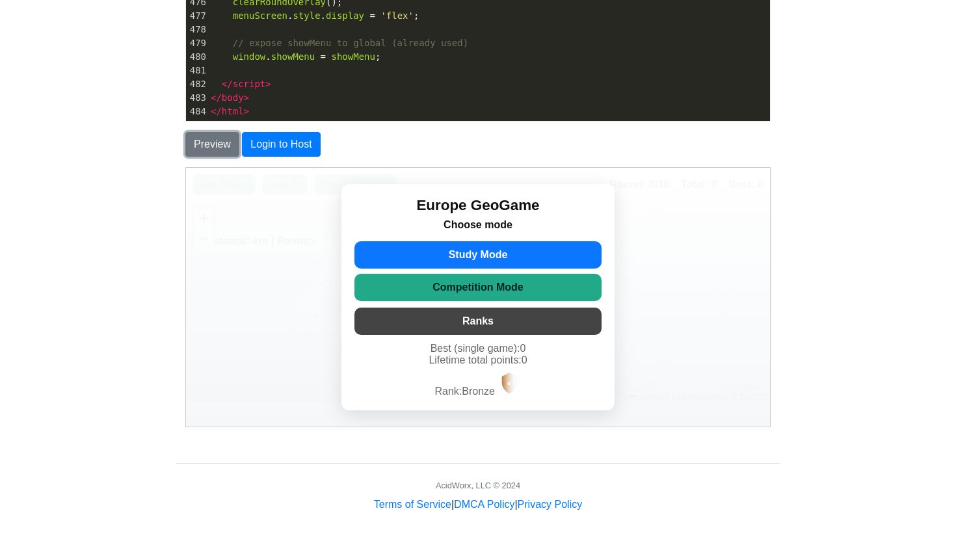  I want to click on div: 480, so click(197, 57).